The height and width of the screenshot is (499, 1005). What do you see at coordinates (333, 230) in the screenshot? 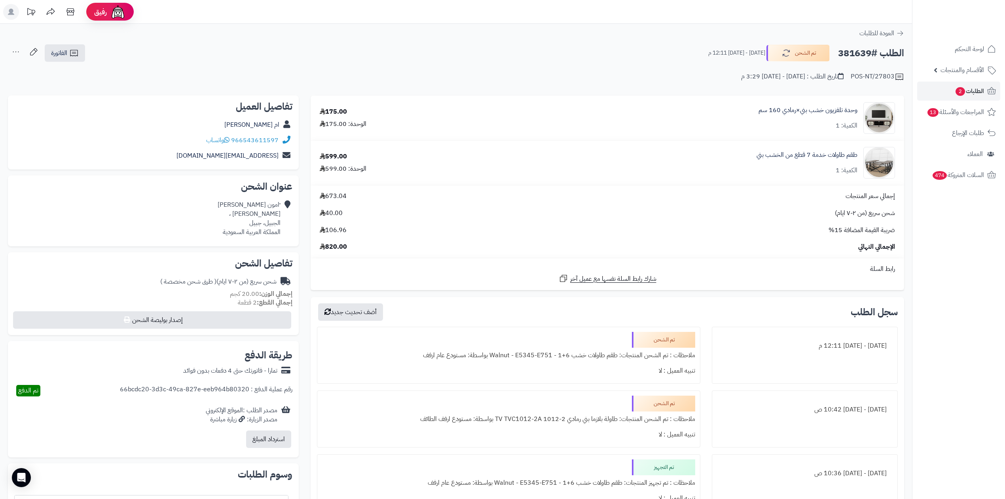
I see `span: 106.96` at bounding box center [333, 230].